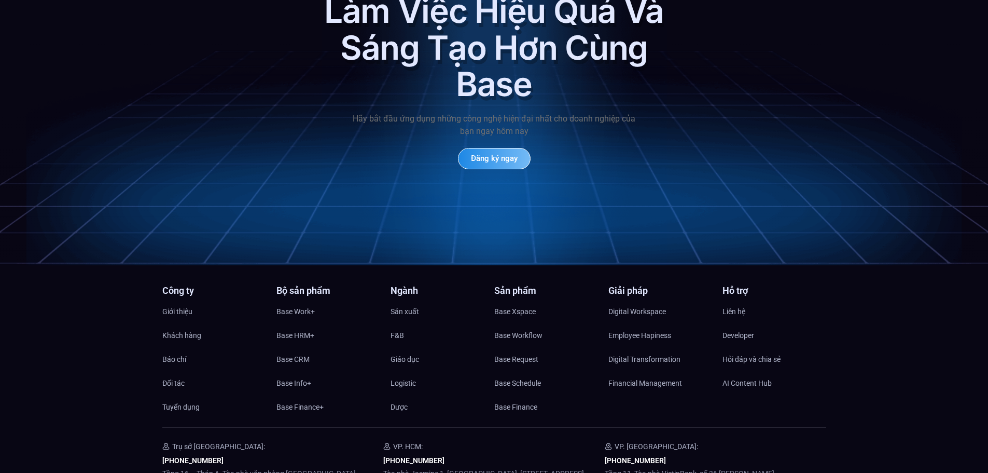 The height and width of the screenshot is (473, 988). What do you see at coordinates (738, 335) in the screenshot?
I see `span: Developer` at bounding box center [738, 335].